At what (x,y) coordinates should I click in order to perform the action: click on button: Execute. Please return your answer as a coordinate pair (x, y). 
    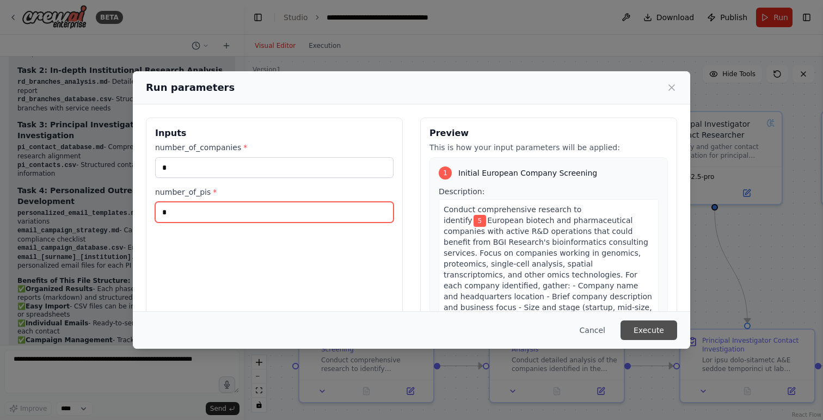
    Looking at the image, I should click on (649, 330).